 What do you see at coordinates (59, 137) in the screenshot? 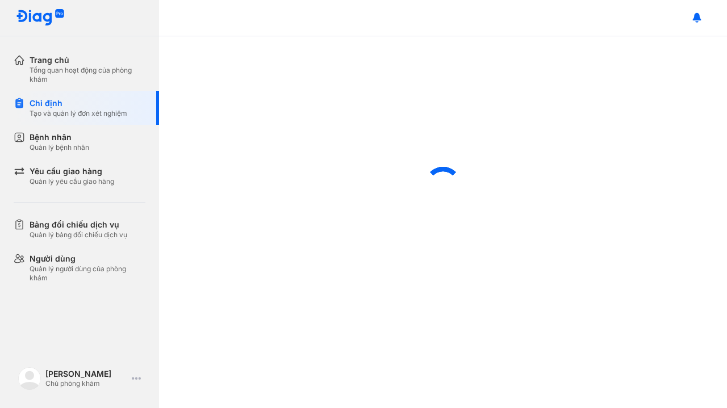
I see `div: Bệnh nhân` at bounding box center [59, 137].